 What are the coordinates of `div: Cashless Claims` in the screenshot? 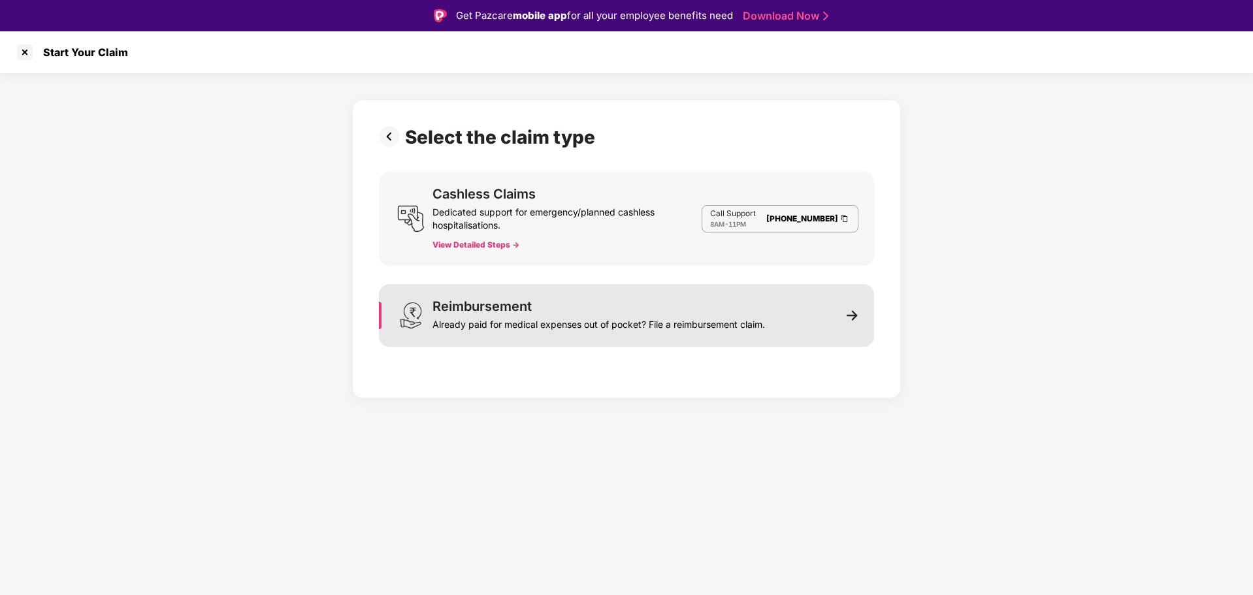 It's located at (484, 194).